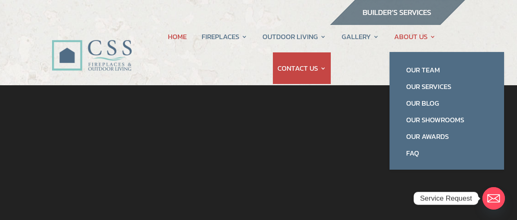 The width and height of the screenshot is (517, 220). I want to click on a: Our Blog, so click(446, 103).